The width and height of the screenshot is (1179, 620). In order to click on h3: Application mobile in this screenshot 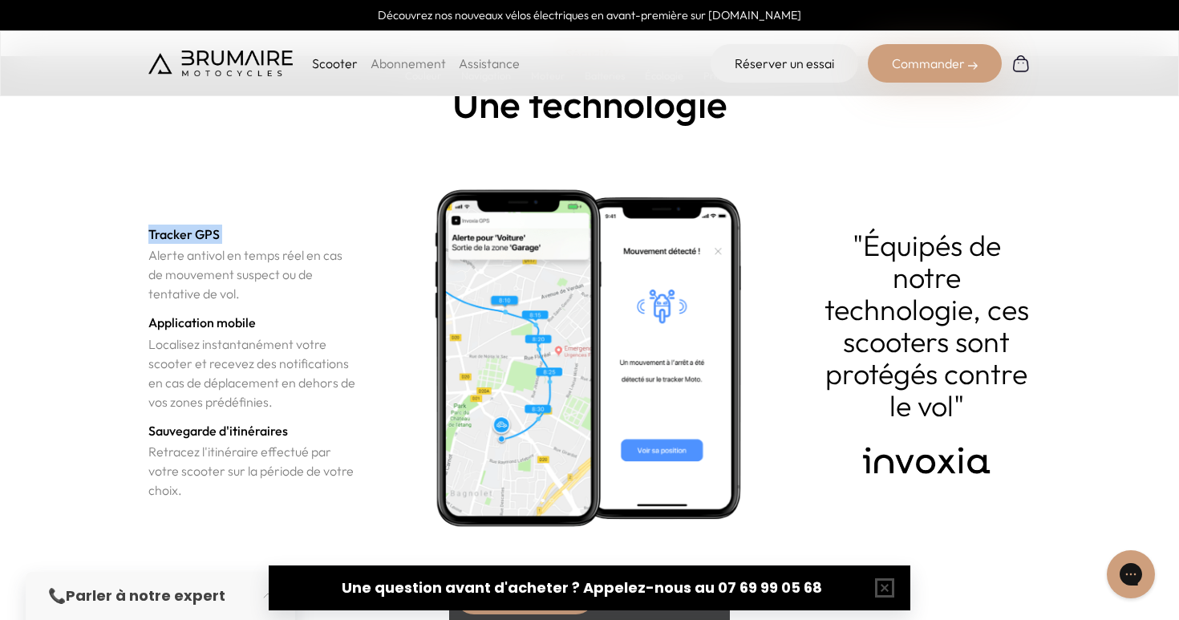, I will do `click(202, 322)`.